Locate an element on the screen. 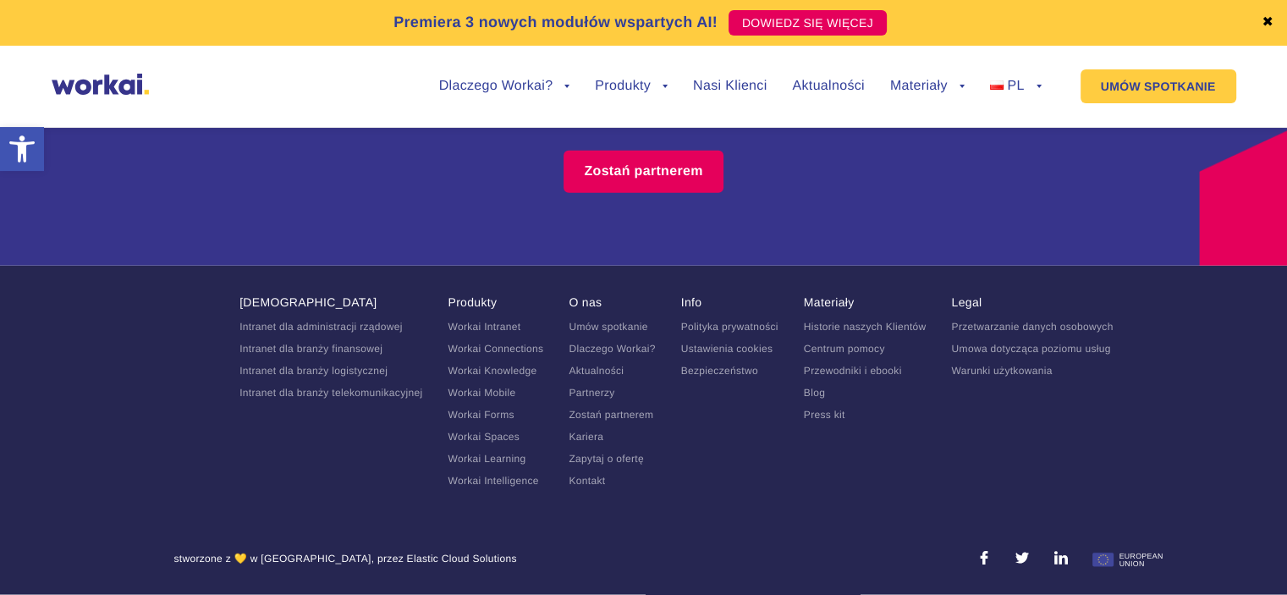  a: Workai Forms is located at coordinates (481, 415).